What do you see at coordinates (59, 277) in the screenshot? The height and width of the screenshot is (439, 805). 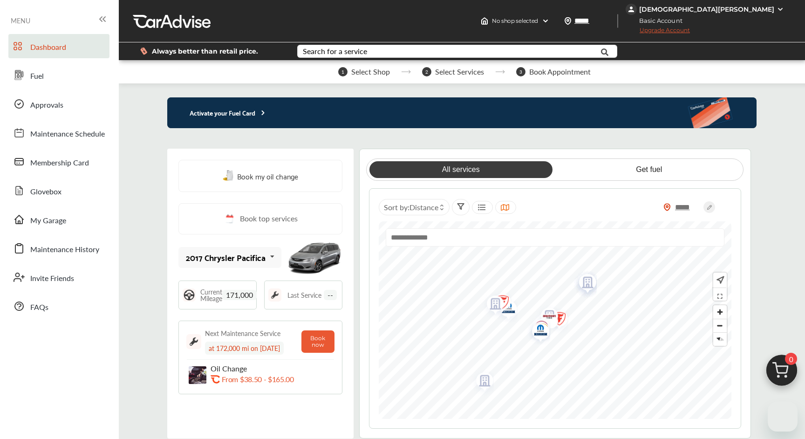 I see `a: Invite Friends` at bounding box center [59, 277].